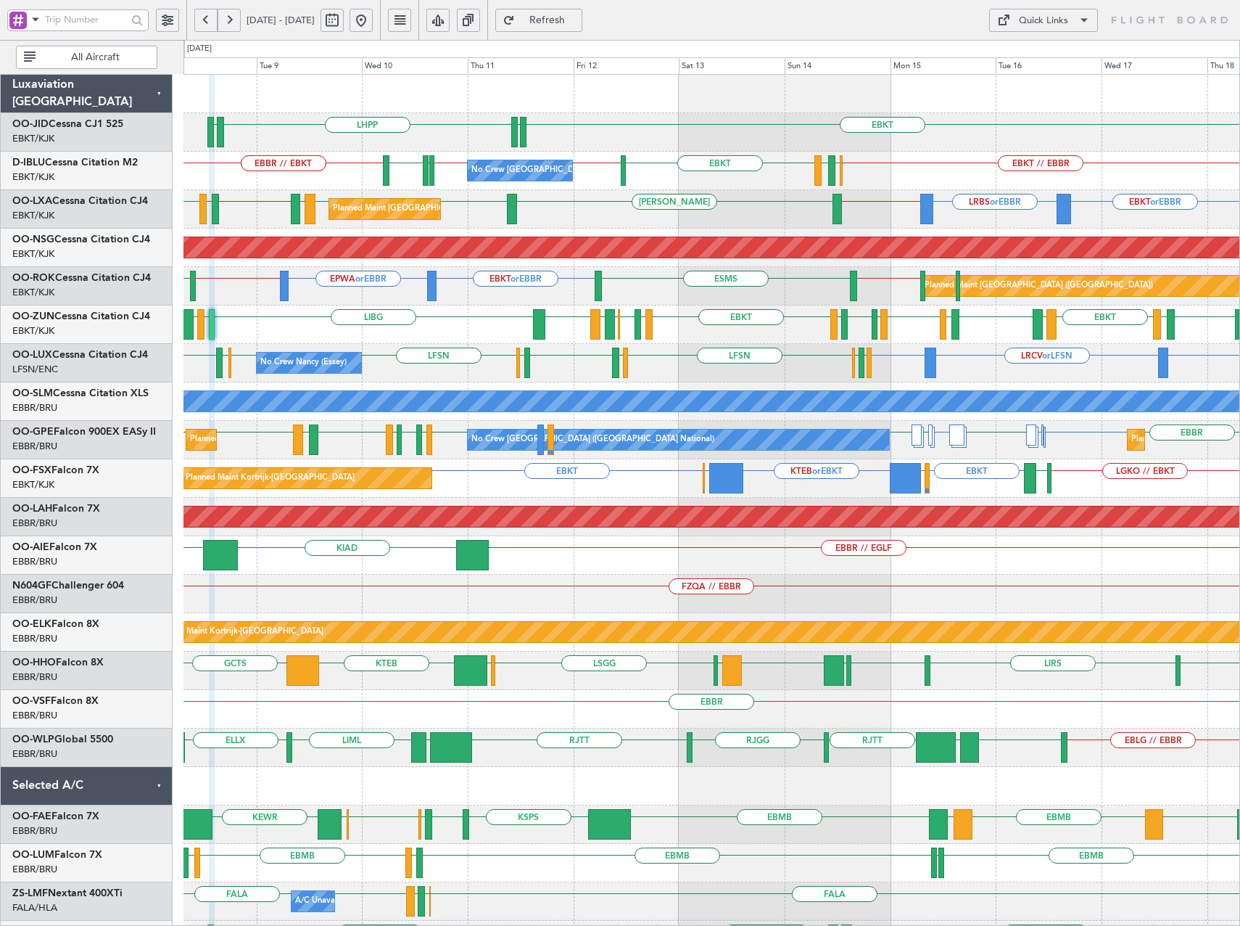 This screenshot has width=1240, height=926. Describe the element at coordinates (56, 509) in the screenshot. I see `a: OO-LAHFalcon 7X` at that location.